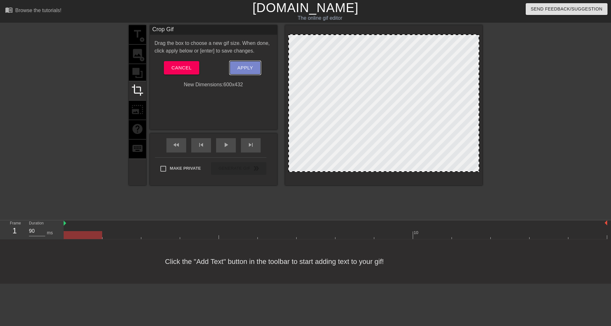  I want to click on span: fast_rewind, so click(176, 145).